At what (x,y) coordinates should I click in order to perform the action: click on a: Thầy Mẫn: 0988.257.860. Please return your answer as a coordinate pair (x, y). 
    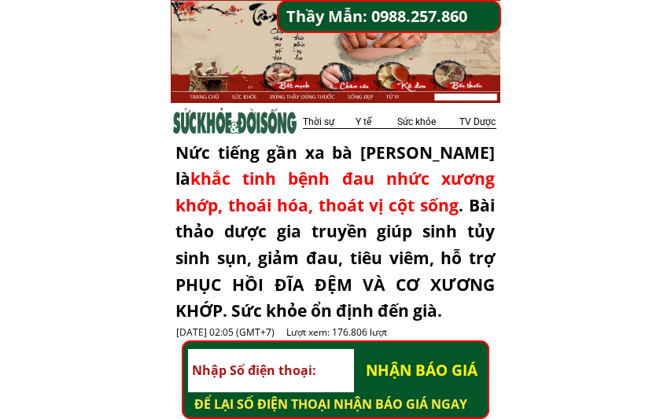
    Looking at the image, I should click on (388, 17).